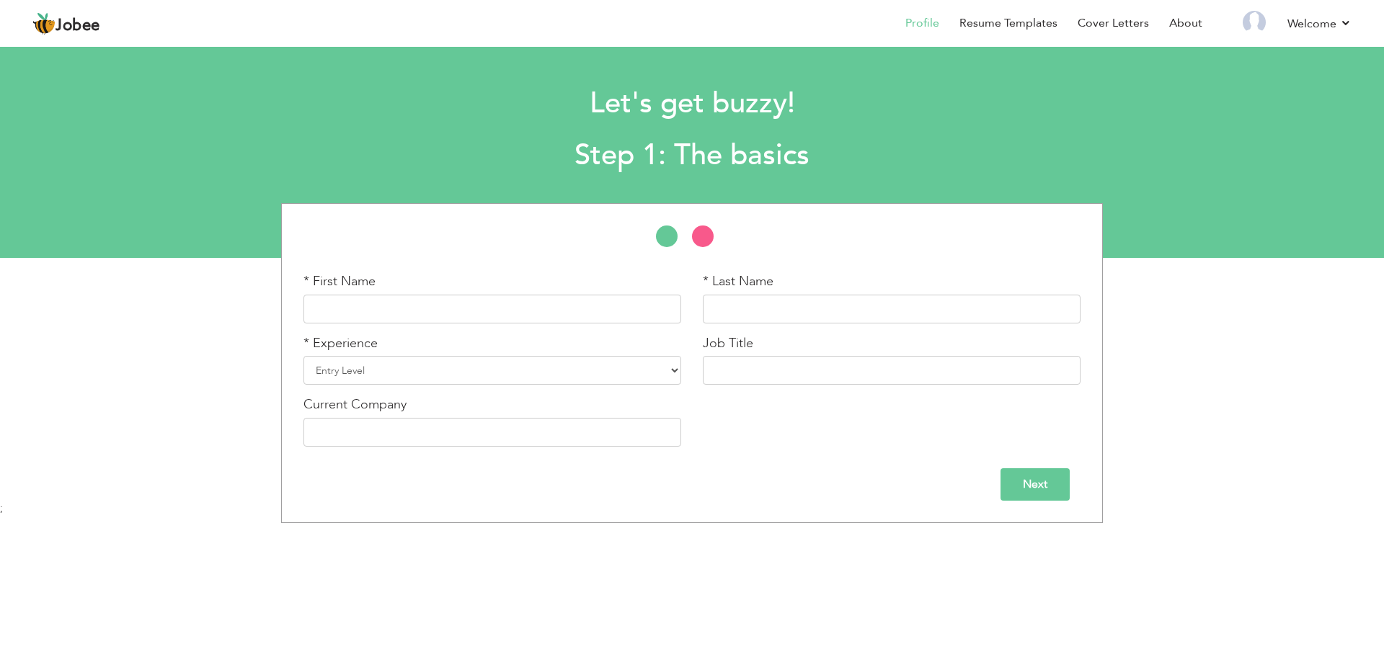  I want to click on a: Cover Letters, so click(1113, 23).